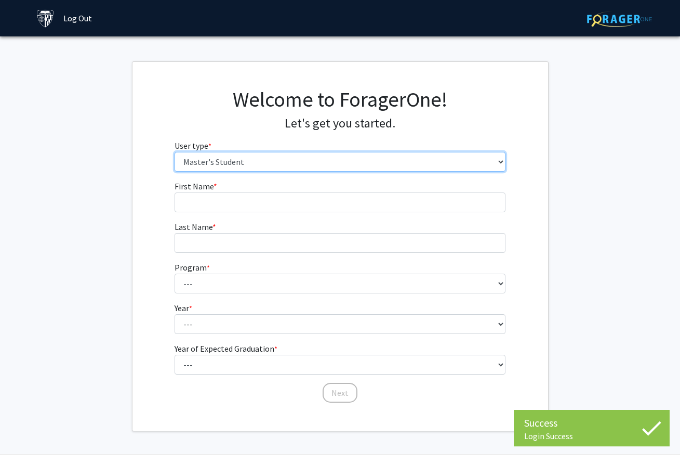  I want to click on span: Last Name, so click(193, 227).